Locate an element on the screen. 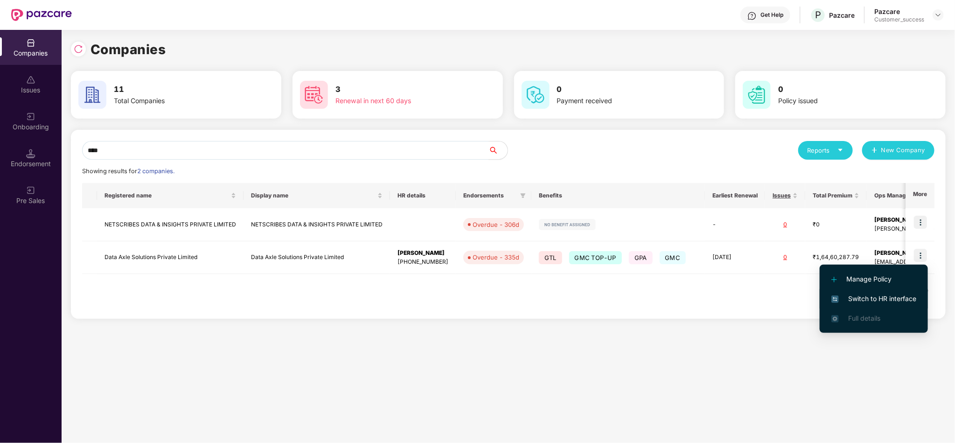 The image size is (955, 443). span: GMC is located at coordinates (673, 258).